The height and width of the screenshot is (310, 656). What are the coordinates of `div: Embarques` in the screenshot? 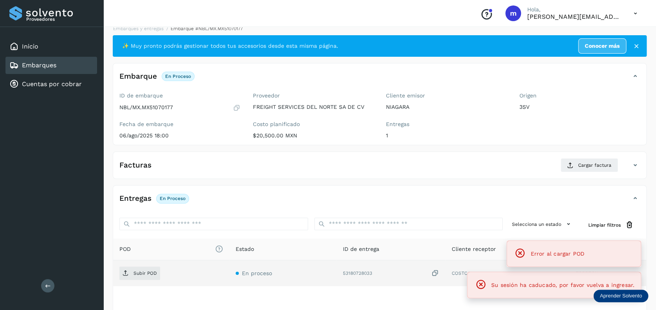 It's located at (51, 65).